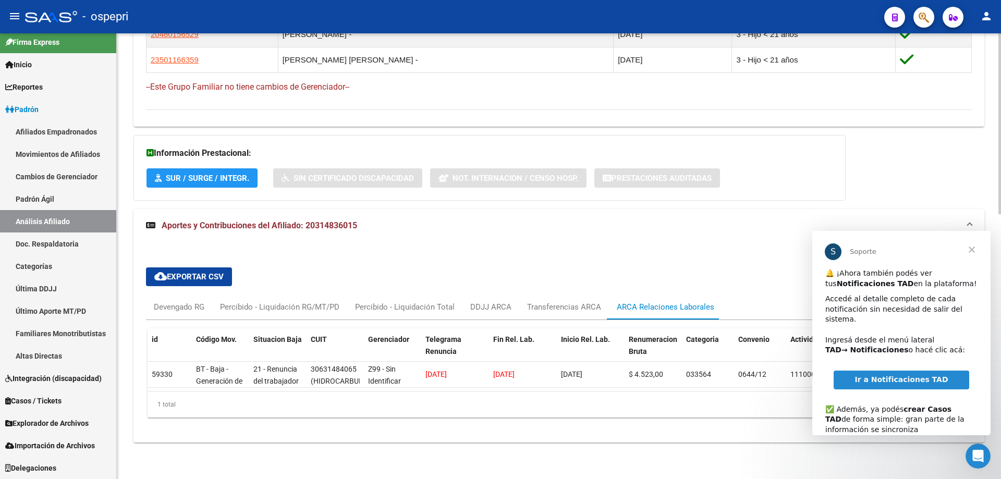 The image size is (1001, 479). What do you see at coordinates (508, 178) in the screenshot?
I see `button: Not. Internacion / Censo Hosp.` at bounding box center [508, 178].